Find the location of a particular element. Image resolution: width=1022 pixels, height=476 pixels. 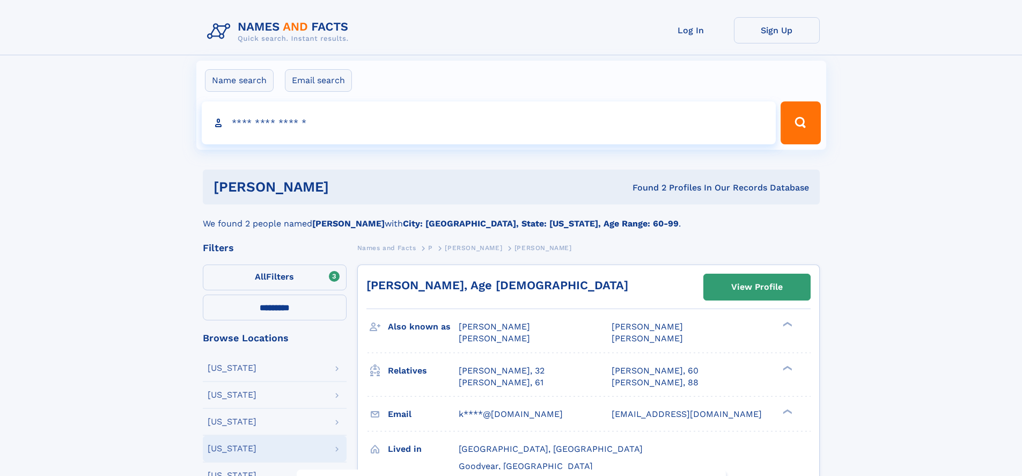

a: Names and Facts is located at coordinates (387, 247).